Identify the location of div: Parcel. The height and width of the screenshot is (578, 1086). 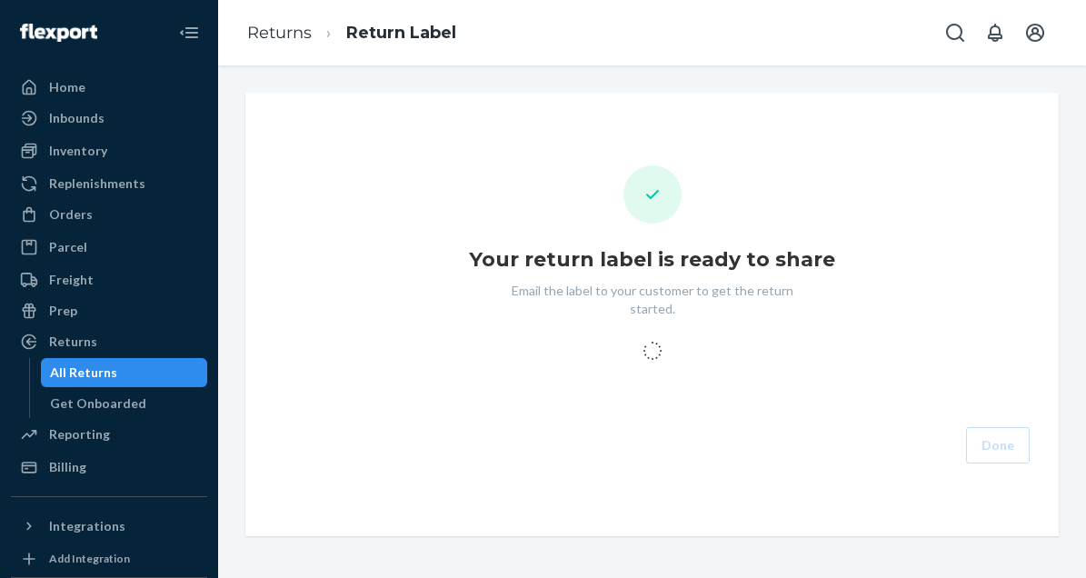
(68, 247).